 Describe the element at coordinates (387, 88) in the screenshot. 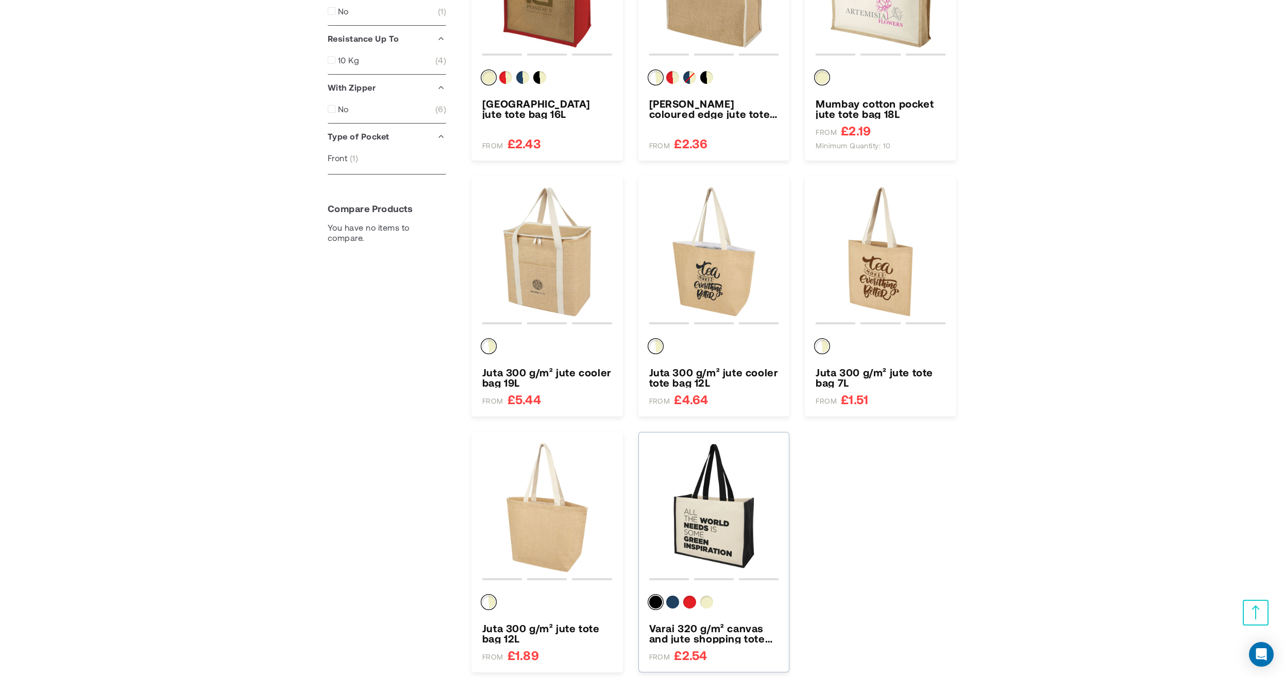

I see `div: With Zipper` at that location.